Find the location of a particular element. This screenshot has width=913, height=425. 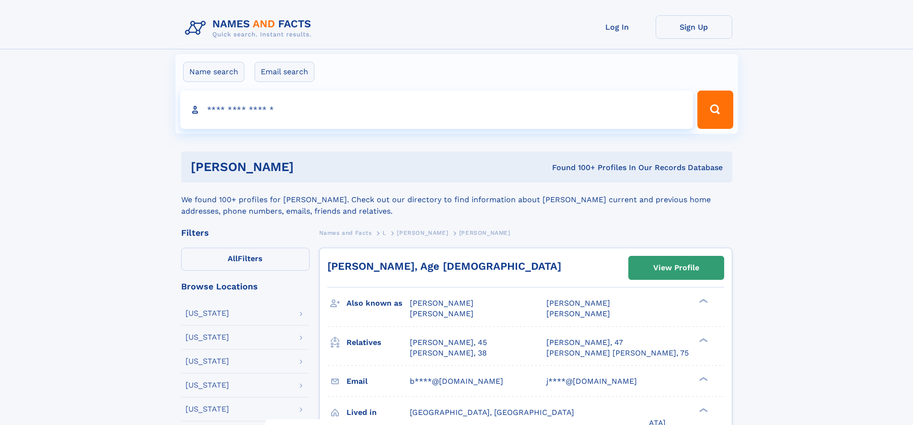

div: View Profile is located at coordinates (676, 268).